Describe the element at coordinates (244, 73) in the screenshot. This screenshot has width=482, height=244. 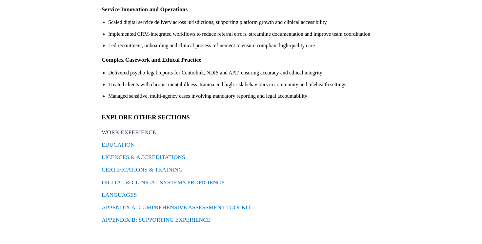
I see `li: Delivered psycho-legal reports for Centrelink, NDIS and AAT, ensuring accuracy and ethical integrity` at that location.